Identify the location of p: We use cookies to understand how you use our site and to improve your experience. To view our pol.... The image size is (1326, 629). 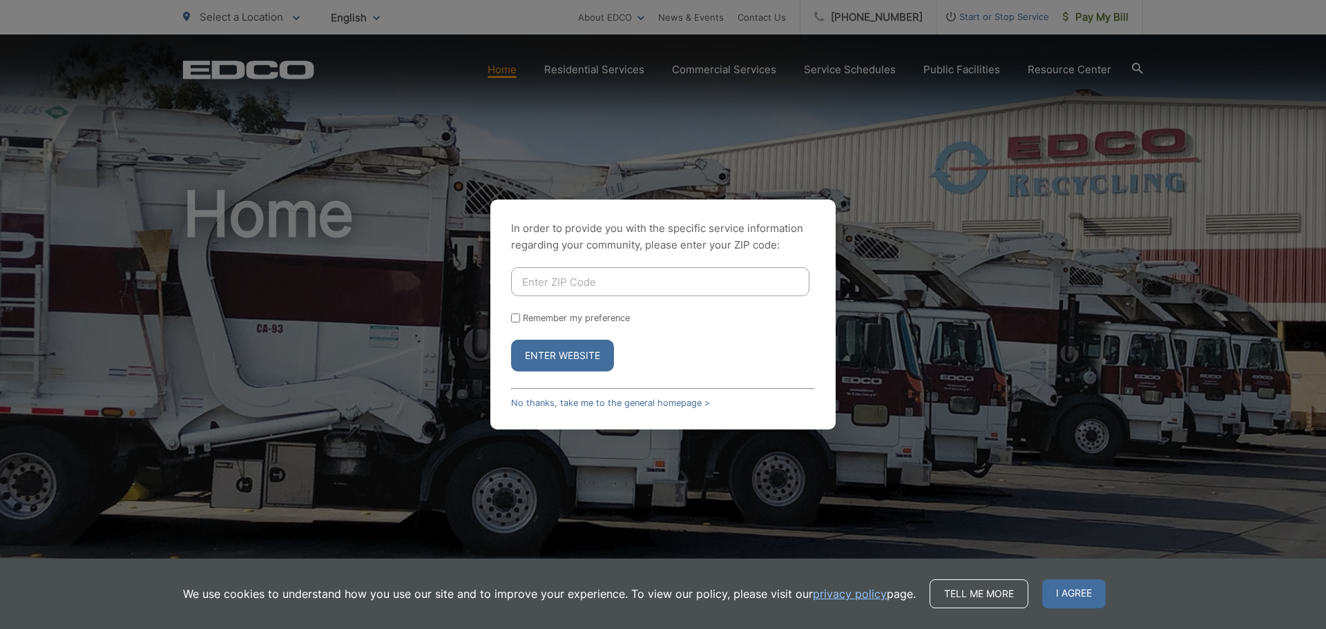
(549, 594).